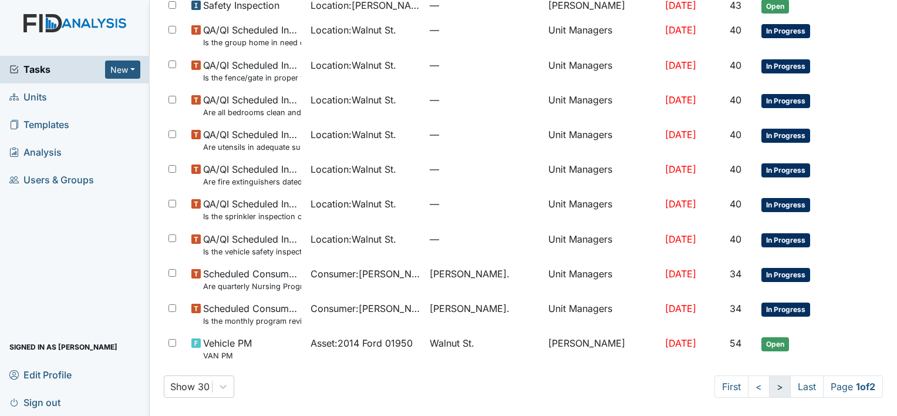 The height and width of the screenshot is (416, 897). I want to click on span: Vehicle PM VAN PM, so click(227, 348).